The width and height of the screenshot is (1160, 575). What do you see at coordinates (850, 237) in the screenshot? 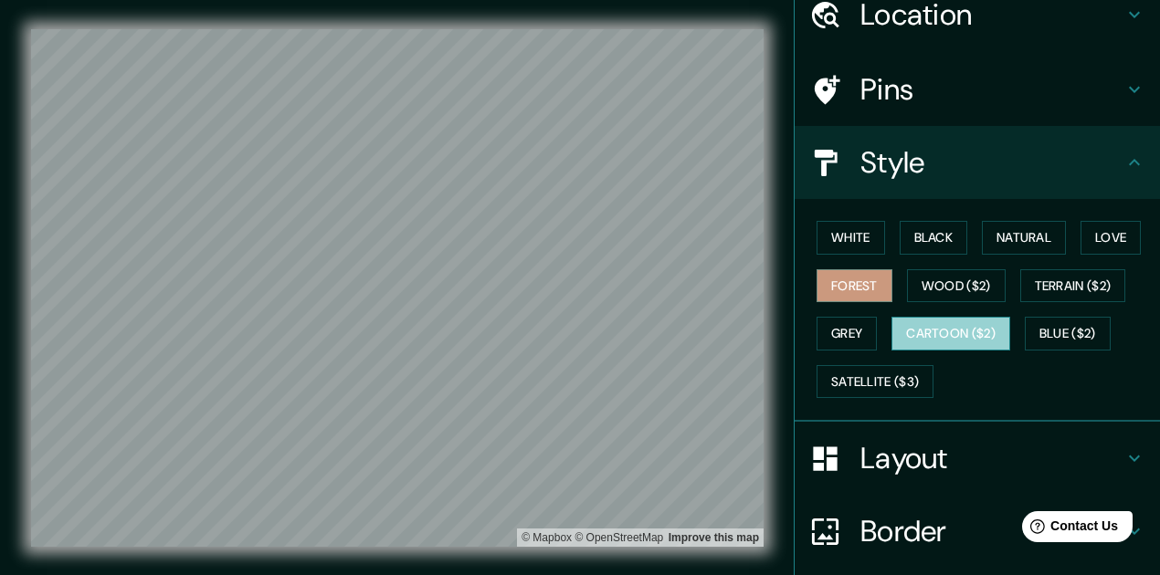
I see `button: White` at bounding box center [850, 237].